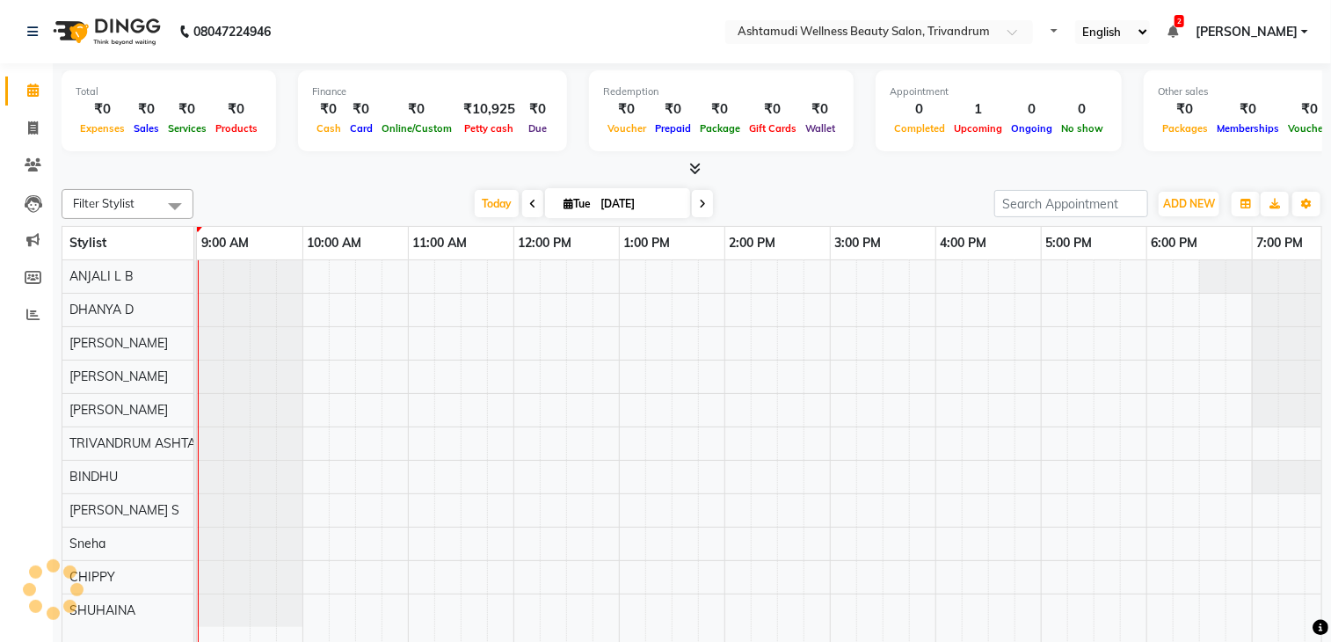 The height and width of the screenshot is (642, 1331). Describe the element at coordinates (721, 91) in the screenshot. I see `div: Redemption` at that location.